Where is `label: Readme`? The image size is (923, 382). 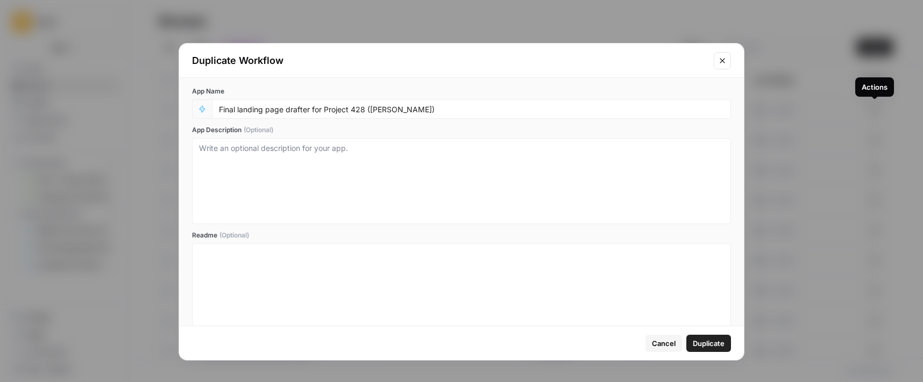 label: Readme is located at coordinates (462, 236).